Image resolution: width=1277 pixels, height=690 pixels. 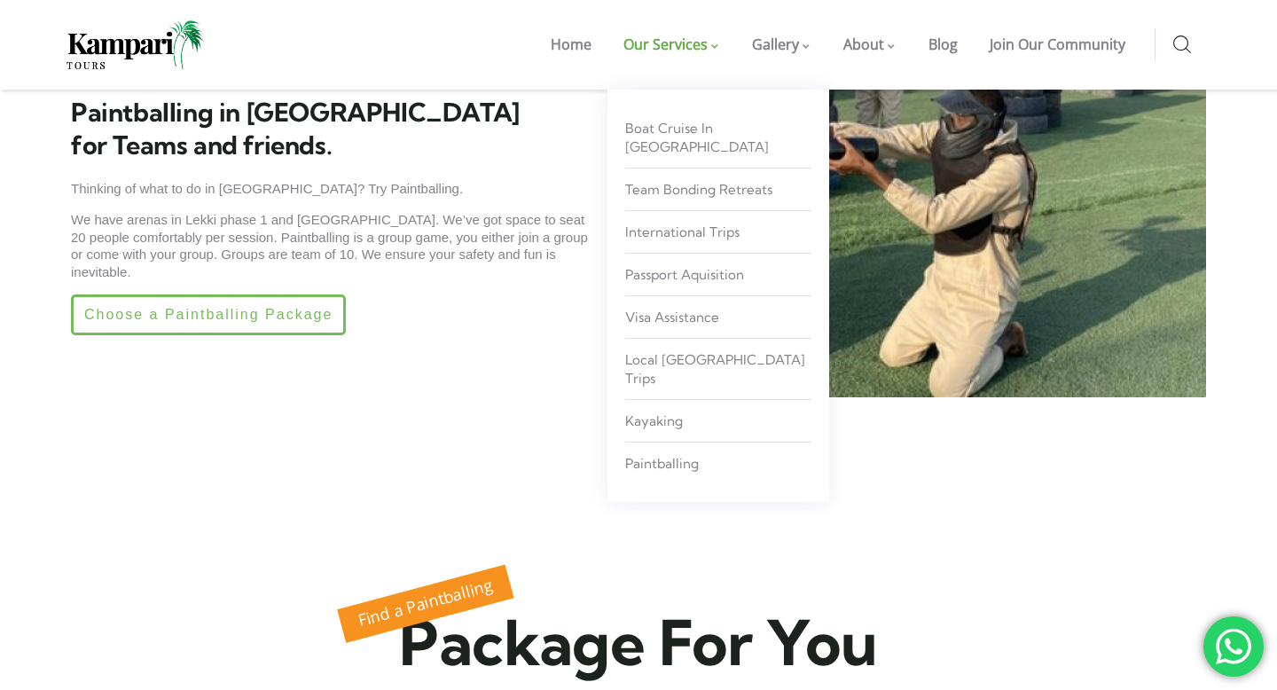 What do you see at coordinates (682, 231) in the screenshot?
I see `span: International Trips` at bounding box center [682, 231].